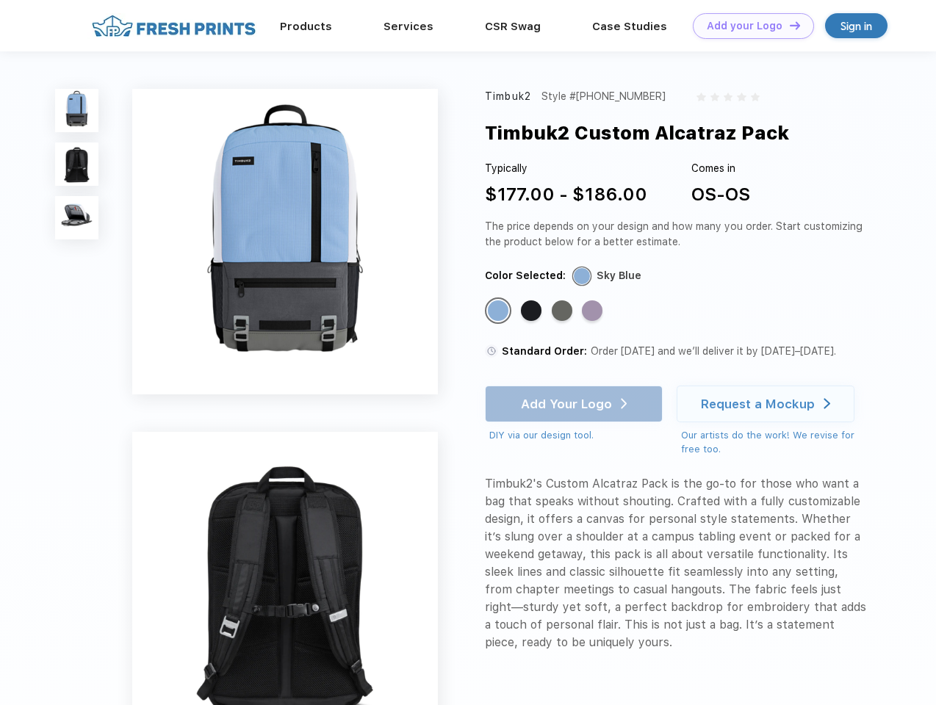 Image resolution: width=936 pixels, height=705 pixels. Describe the element at coordinates (562, 311) in the screenshot. I see `div: Gunmetal` at that location.